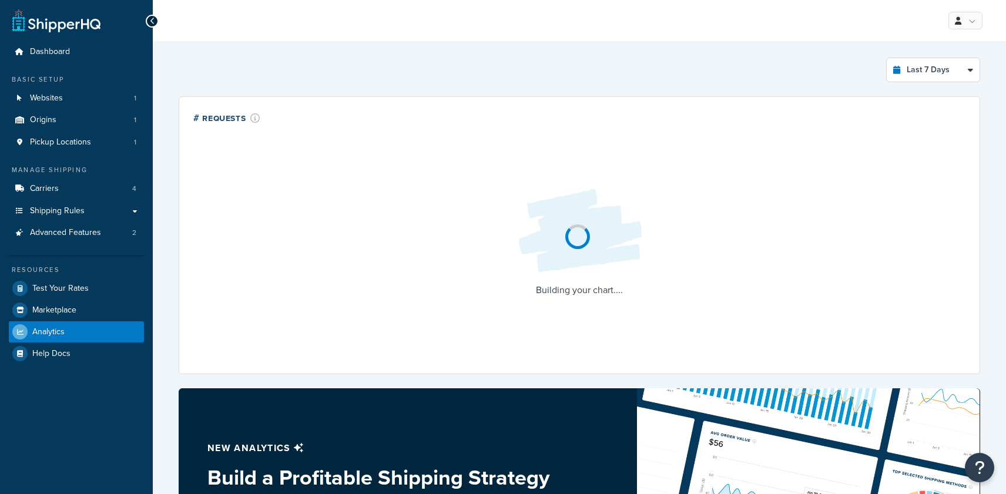  Describe the element at coordinates (76, 98) in the screenshot. I see `li: Websites` at that location.